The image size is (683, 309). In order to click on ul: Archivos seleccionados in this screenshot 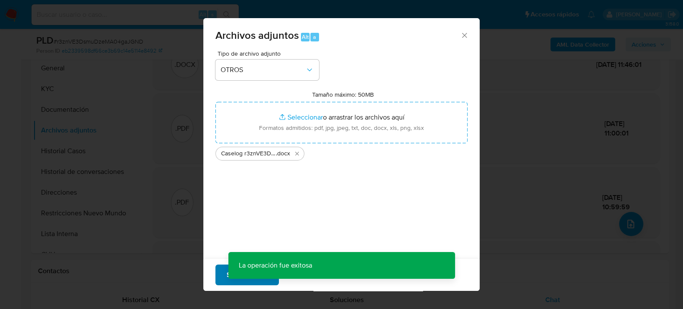, I will do `click(341, 152)`.